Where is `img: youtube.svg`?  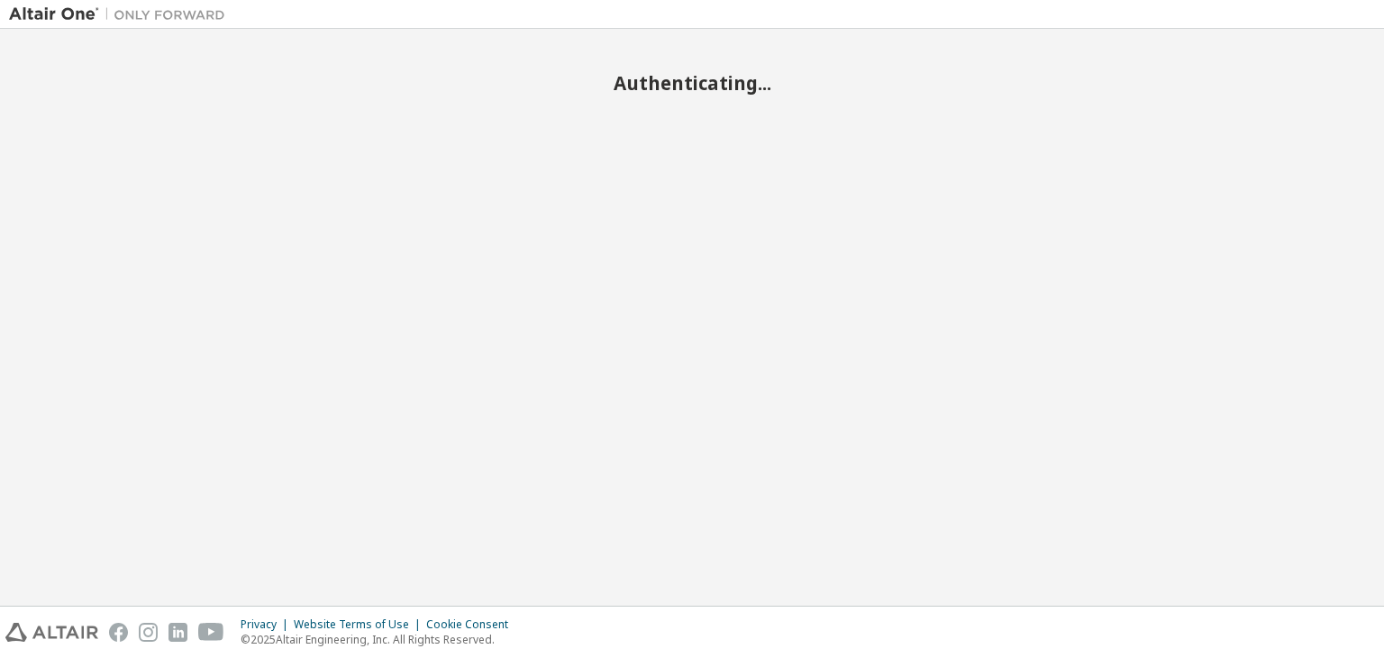 img: youtube.svg is located at coordinates (211, 632).